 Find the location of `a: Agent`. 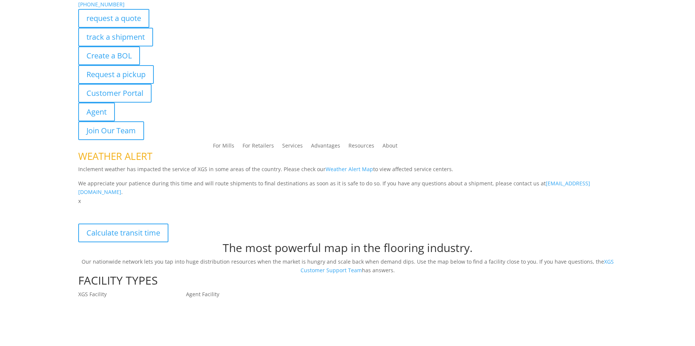

a: Agent is located at coordinates (97, 112).